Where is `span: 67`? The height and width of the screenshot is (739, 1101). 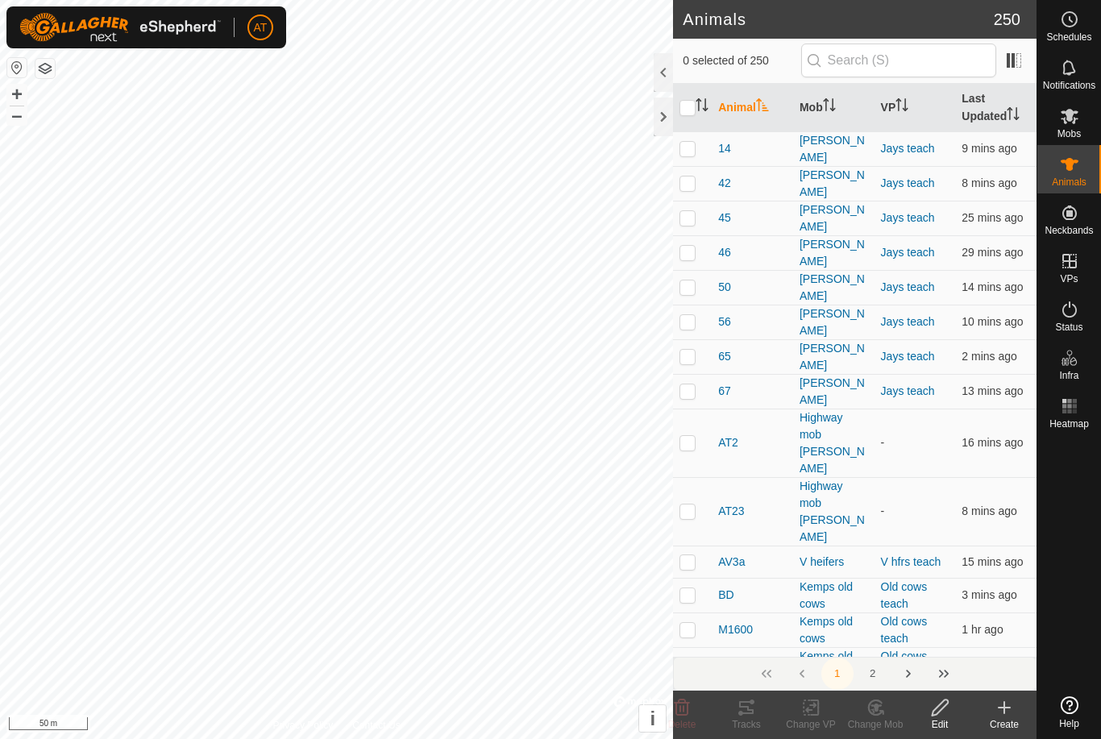
span: 67 is located at coordinates (725, 391).